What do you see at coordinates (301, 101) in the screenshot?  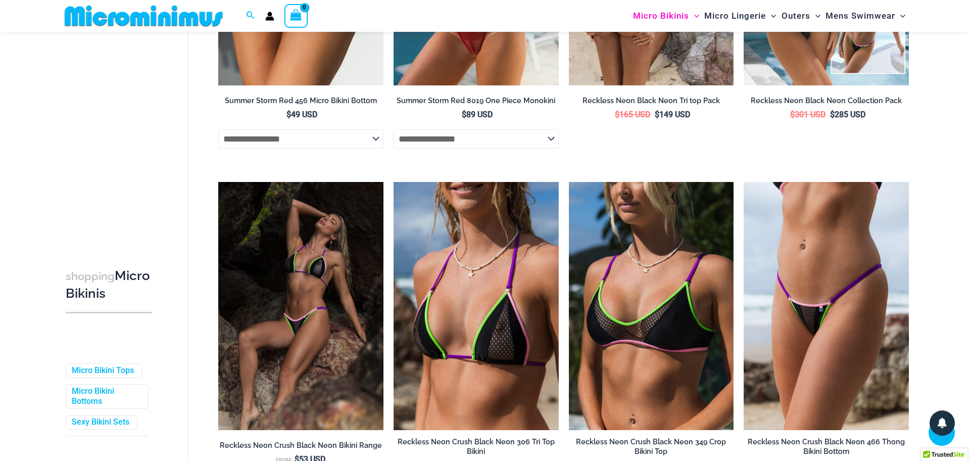 I see `h2: Summer Storm Red 456 Micro Bikini Bottom` at bounding box center [301, 101].